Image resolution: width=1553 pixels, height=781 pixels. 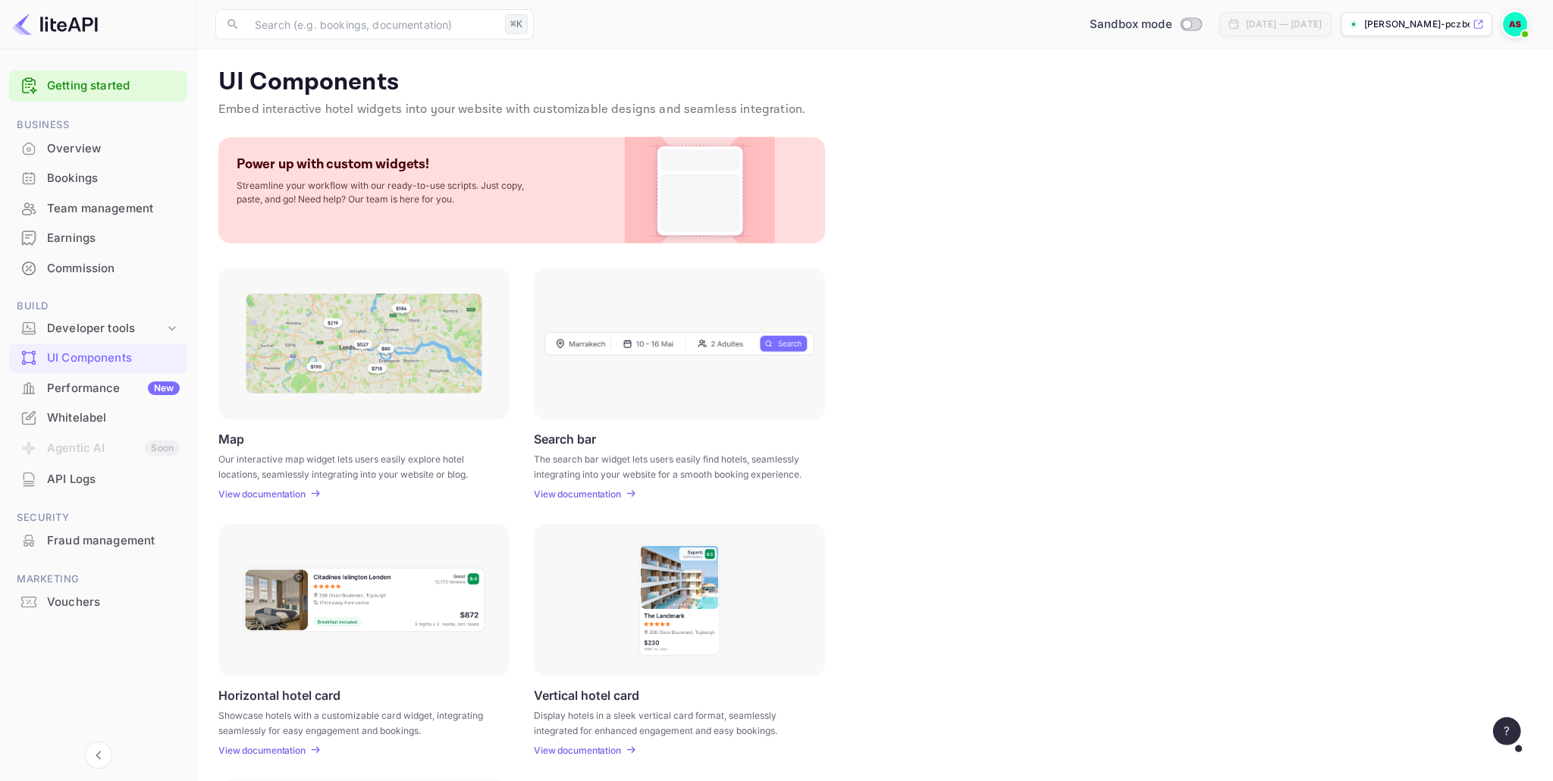 What do you see at coordinates (875, 83) in the screenshot?
I see `p: UI Components` at bounding box center [875, 83].